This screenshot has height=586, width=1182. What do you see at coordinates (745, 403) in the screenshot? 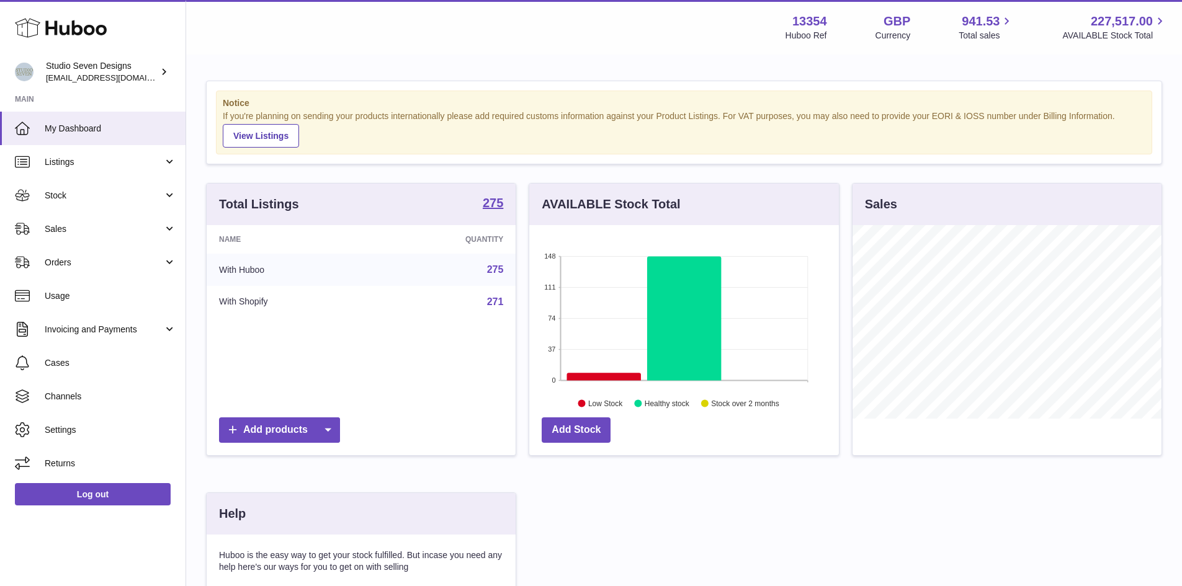
I see `text: Stock over 2 months` at bounding box center [745, 403].